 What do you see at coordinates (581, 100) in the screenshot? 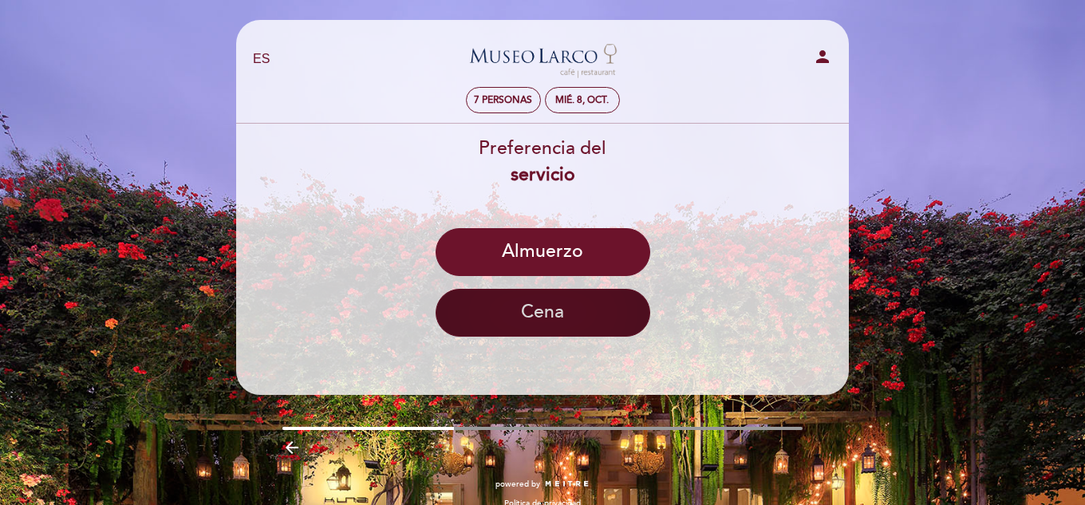
I see `div: mié. 8, oct.` at bounding box center [581, 100].